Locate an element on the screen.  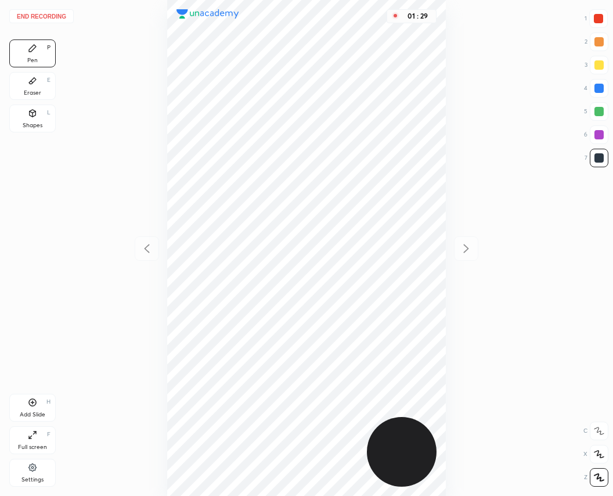
div: 5 is located at coordinates (596, 111).